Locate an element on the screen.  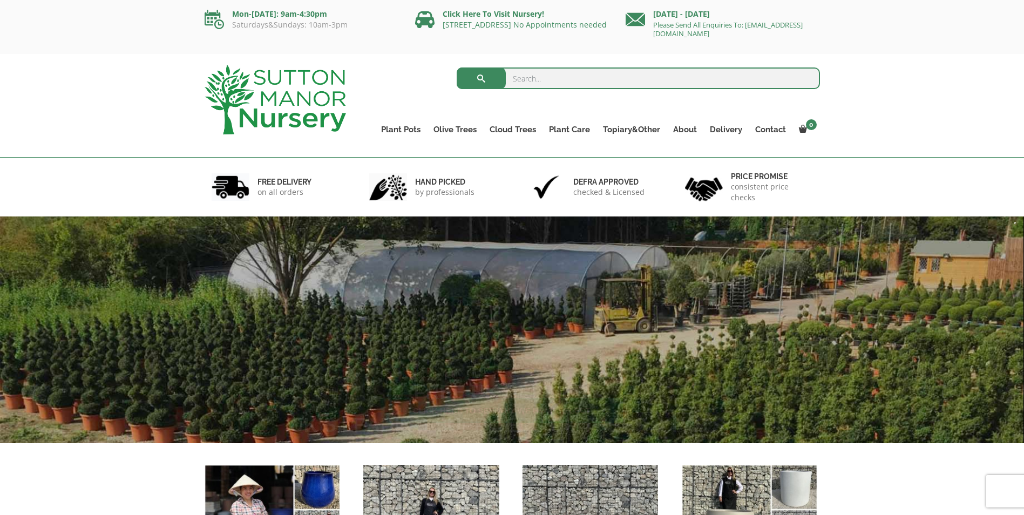
p: consistent price checks is located at coordinates (772, 192).